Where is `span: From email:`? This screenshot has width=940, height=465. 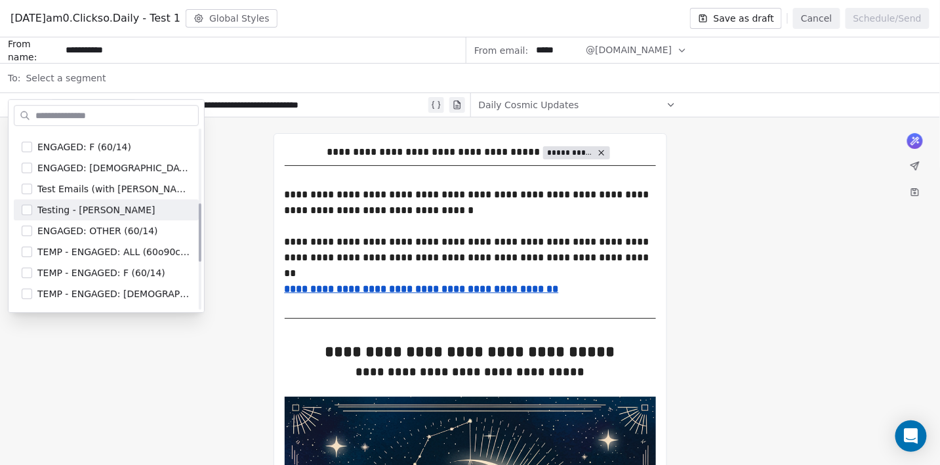
span: From email: is located at coordinates (501, 50).